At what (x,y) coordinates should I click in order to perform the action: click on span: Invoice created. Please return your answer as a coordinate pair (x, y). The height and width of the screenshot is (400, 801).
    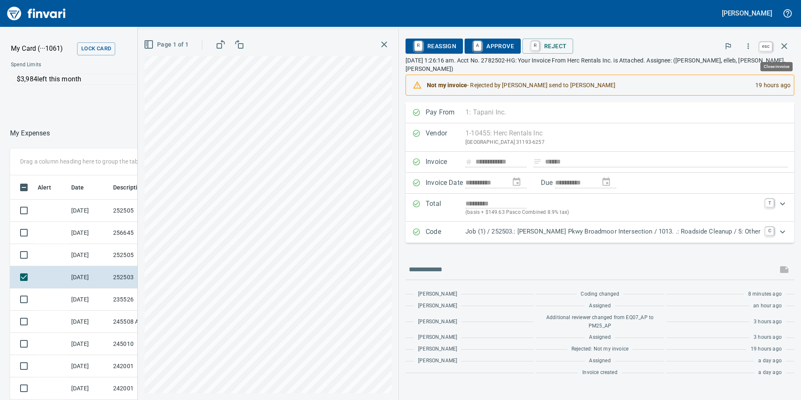
    Looking at the image, I should click on (600, 373).